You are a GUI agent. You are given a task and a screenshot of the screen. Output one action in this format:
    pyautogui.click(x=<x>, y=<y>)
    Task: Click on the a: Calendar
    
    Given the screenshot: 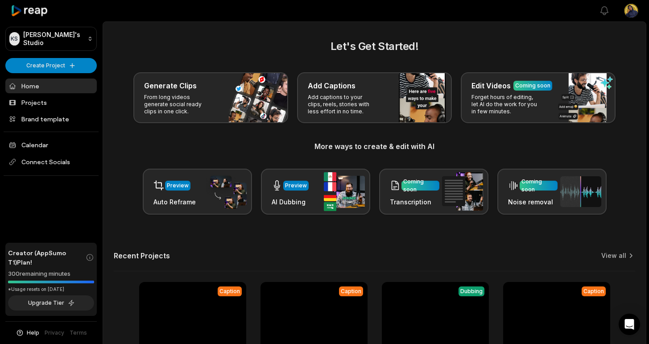 What is the action you would take?
    pyautogui.click(x=51, y=144)
    